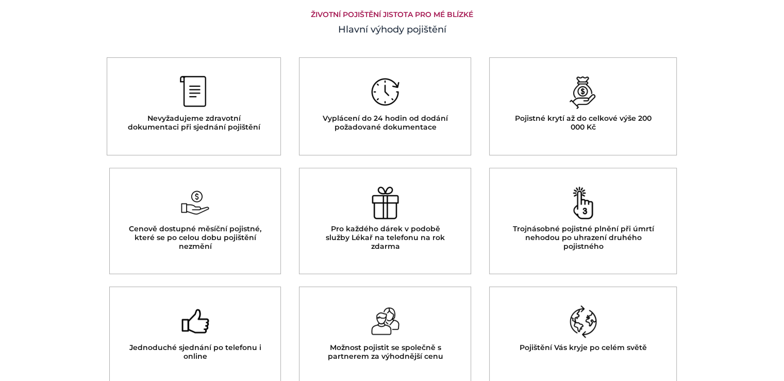 This screenshot has height=381, width=784. I want to click on h5: Cenově dostupné měsíční pojistné, které se po celou dobu pojištění nezmění, so click(195, 237).